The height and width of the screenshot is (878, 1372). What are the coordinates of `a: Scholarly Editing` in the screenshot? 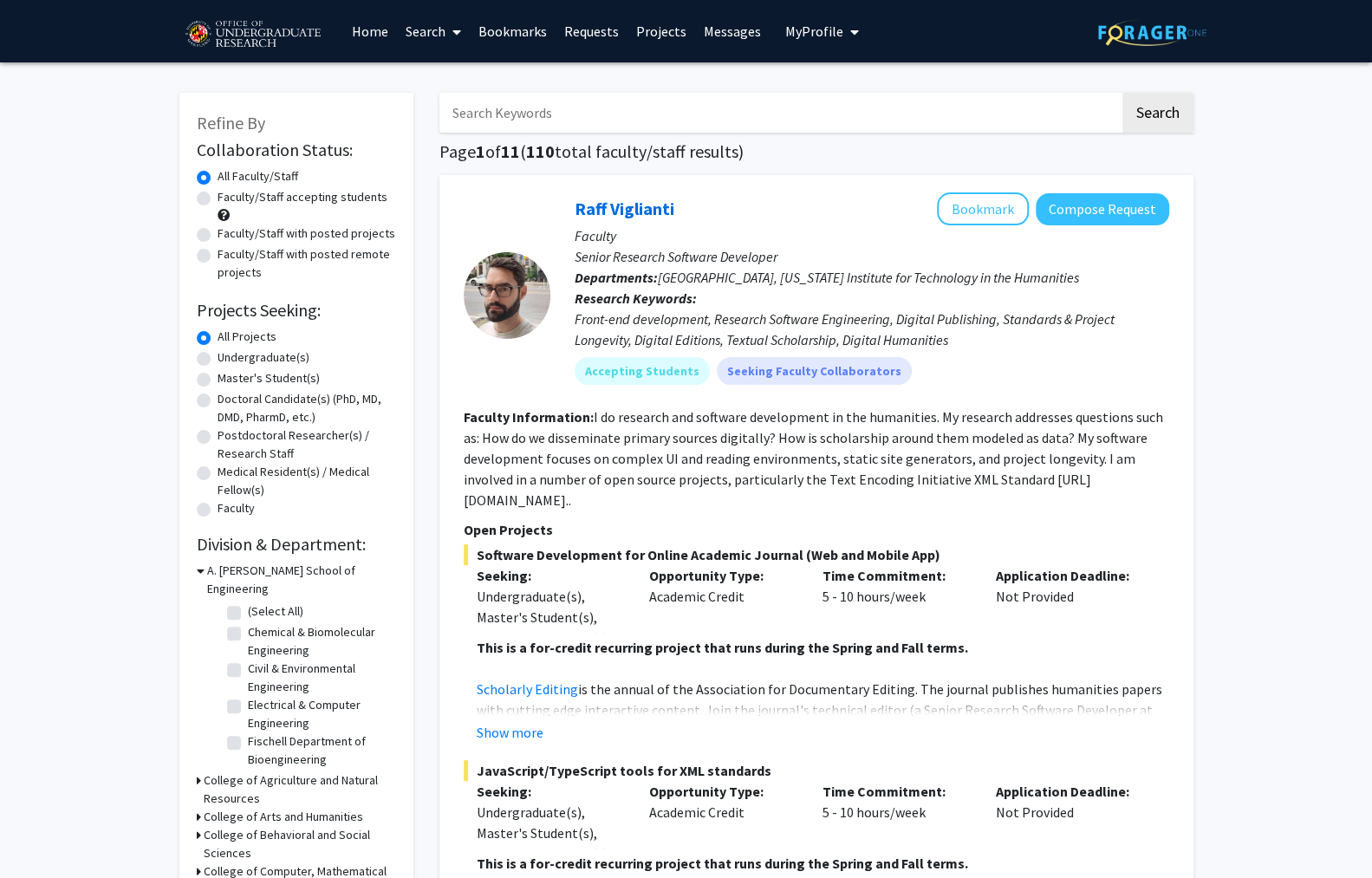 It's located at (527, 689).